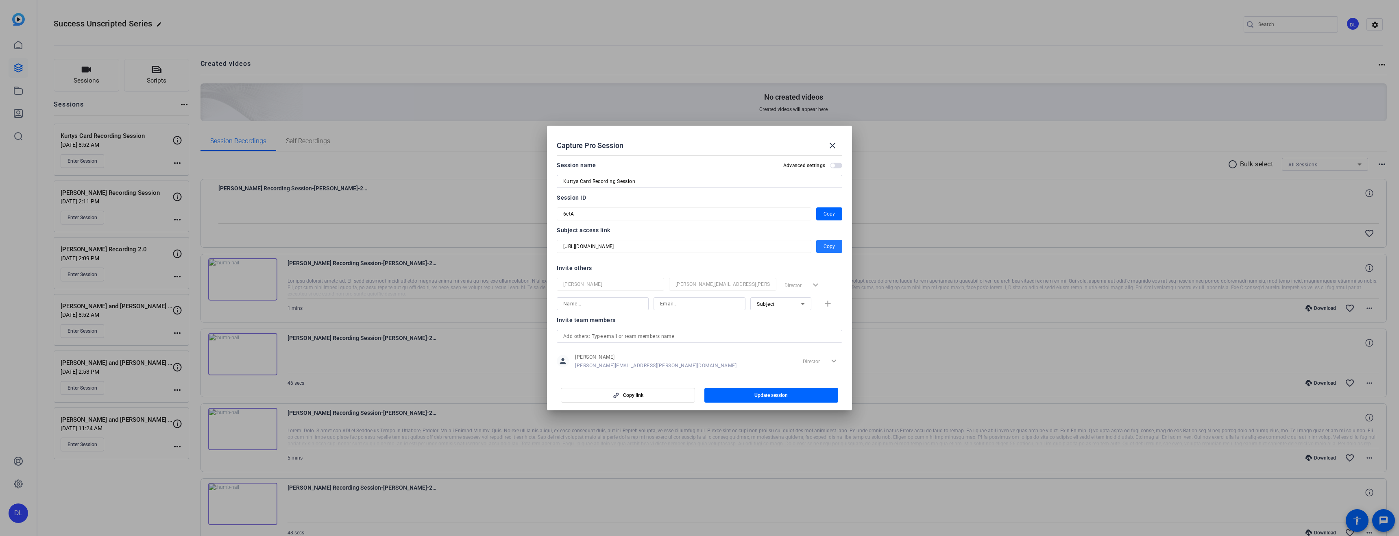 The width and height of the screenshot is (1399, 536). I want to click on button: Copy link, so click(628, 395).